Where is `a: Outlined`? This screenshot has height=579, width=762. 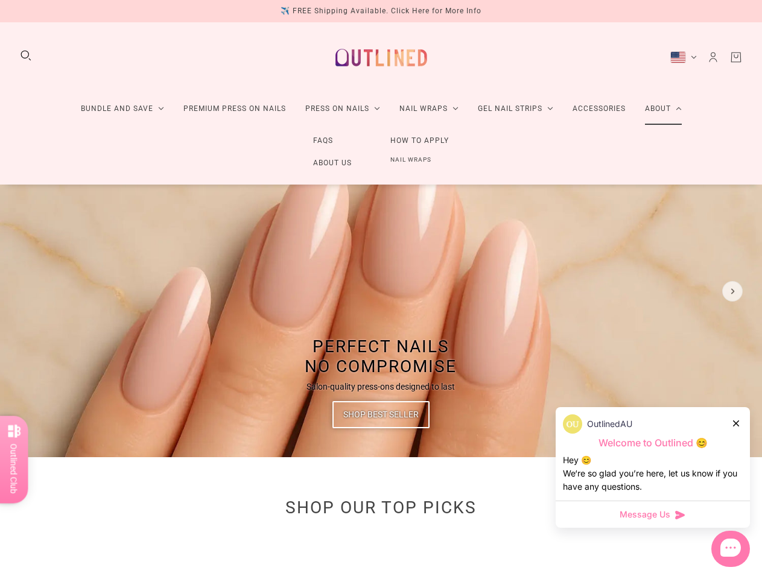
a: Outlined is located at coordinates (381, 57).